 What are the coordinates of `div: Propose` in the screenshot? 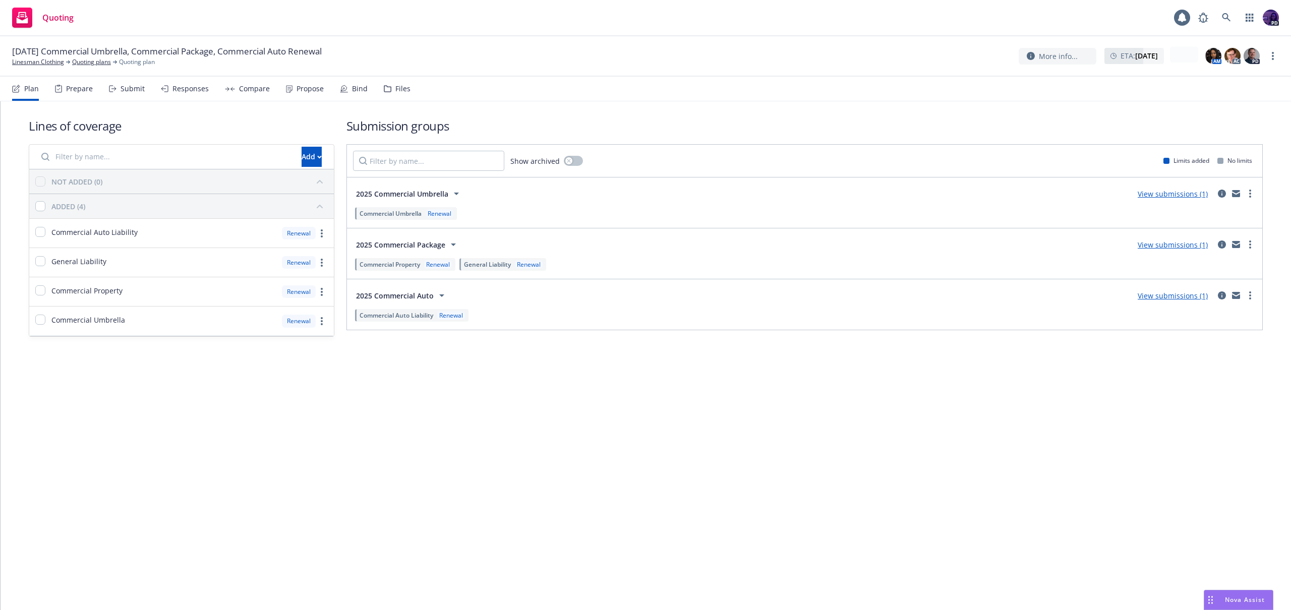 It's located at (310, 89).